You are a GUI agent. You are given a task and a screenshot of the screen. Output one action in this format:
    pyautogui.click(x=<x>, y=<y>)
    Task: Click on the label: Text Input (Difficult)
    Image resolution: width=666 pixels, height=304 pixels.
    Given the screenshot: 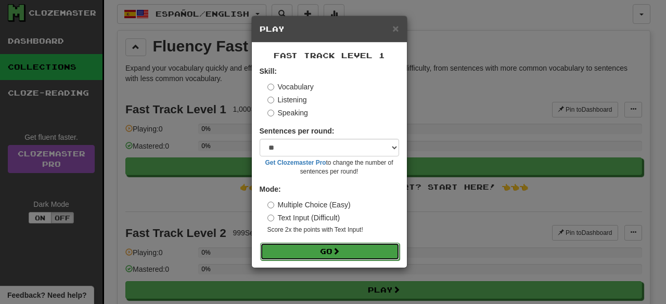 What is the action you would take?
    pyautogui.click(x=304, y=218)
    